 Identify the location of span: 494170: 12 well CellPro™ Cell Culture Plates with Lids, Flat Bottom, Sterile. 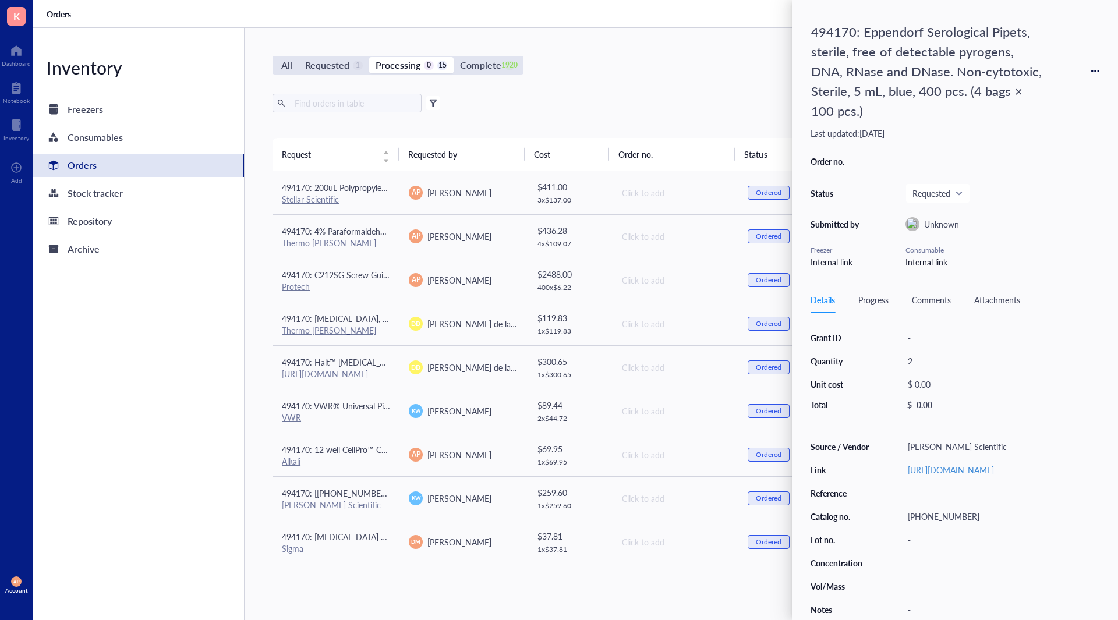
(415, 449).